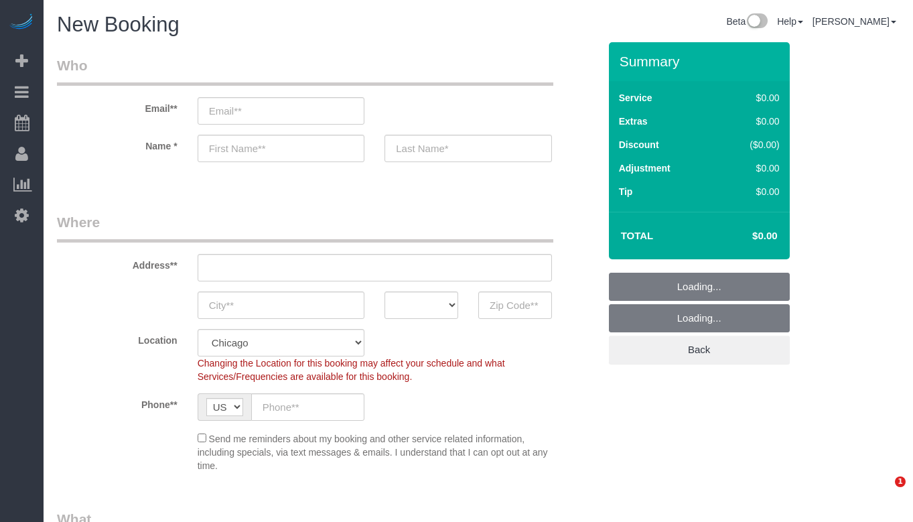 The image size is (913, 522). Describe the element at coordinates (468, 148) in the screenshot. I see `input: Last Name*` at that location.